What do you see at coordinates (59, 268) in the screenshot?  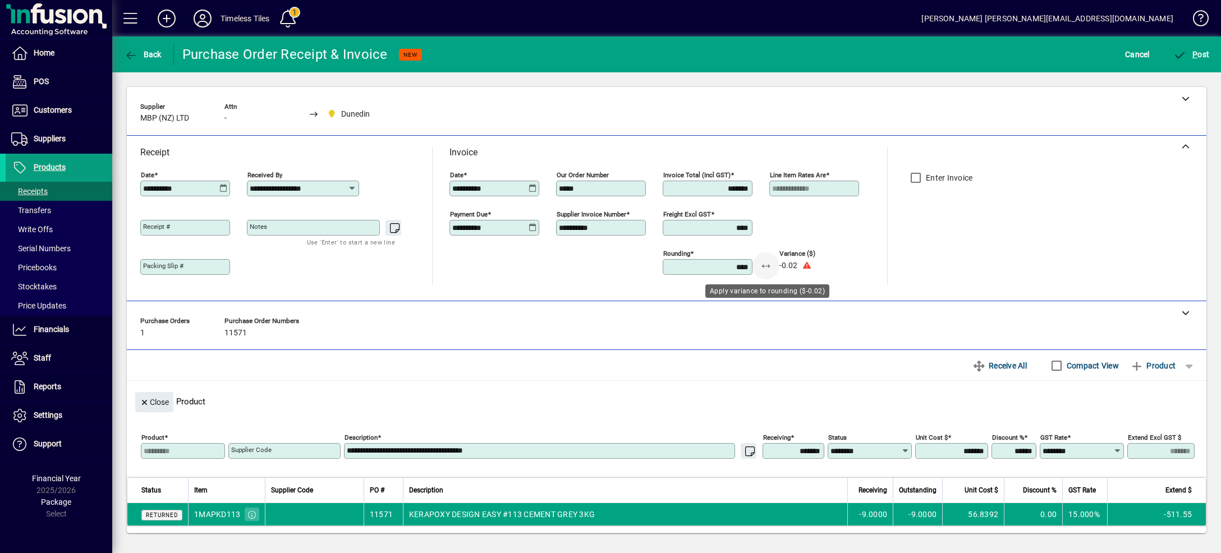 I see `a: Pricebooks` at bounding box center [59, 268].